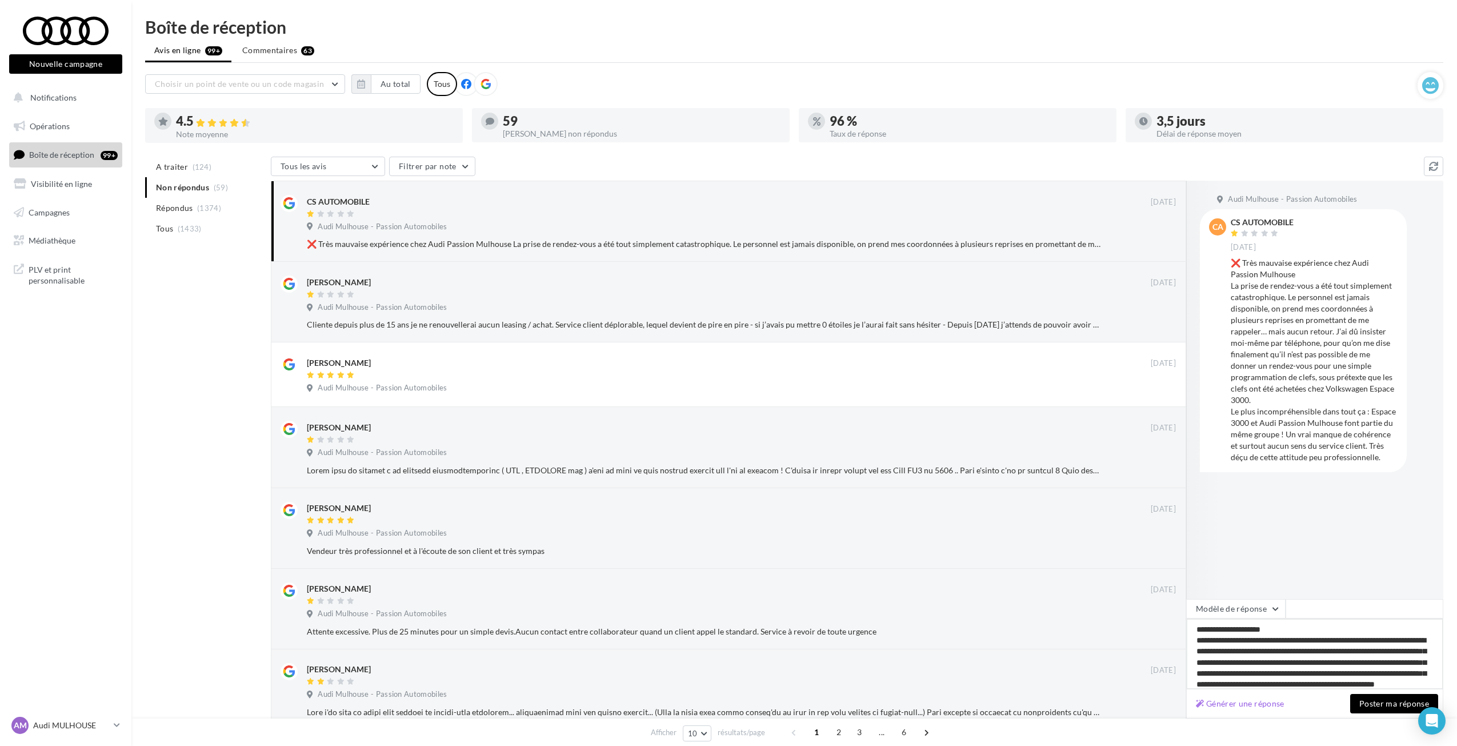 The height and width of the screenshot is (746, 1457). Describe the element at coordinates (66, 213) in the screenshot. I see `a: Campagnes` at that location.